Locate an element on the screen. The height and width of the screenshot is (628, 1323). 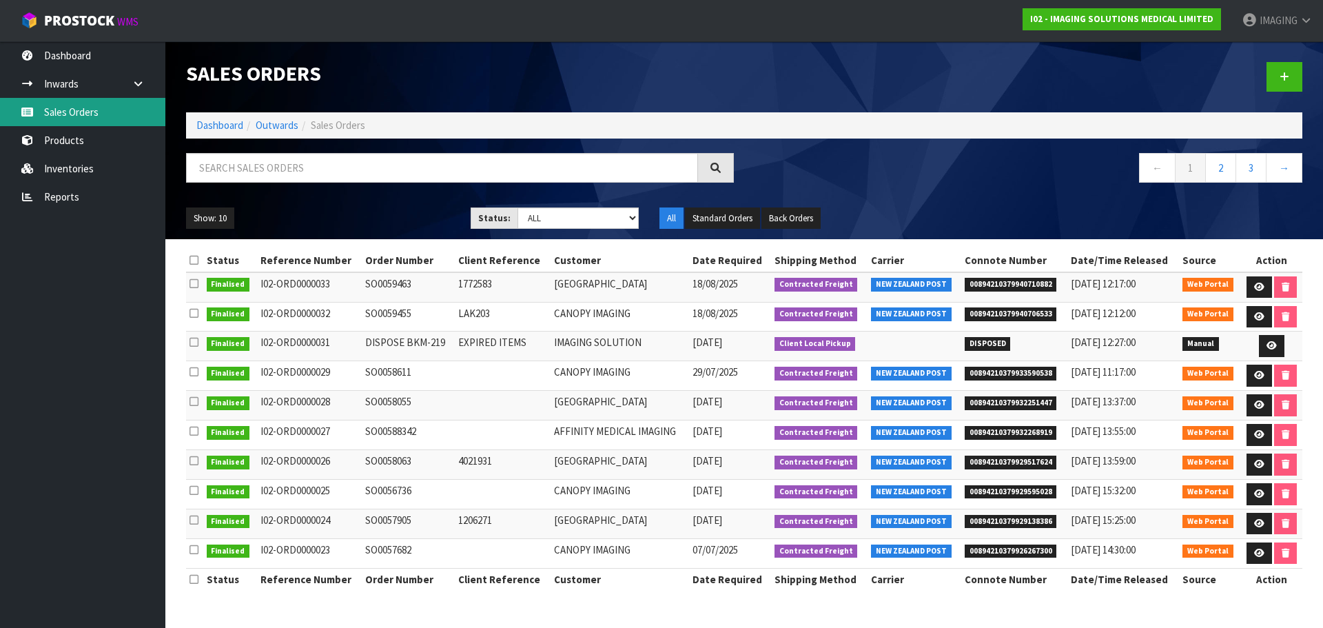
td: 4021931 is located at coordinates (502, 464).